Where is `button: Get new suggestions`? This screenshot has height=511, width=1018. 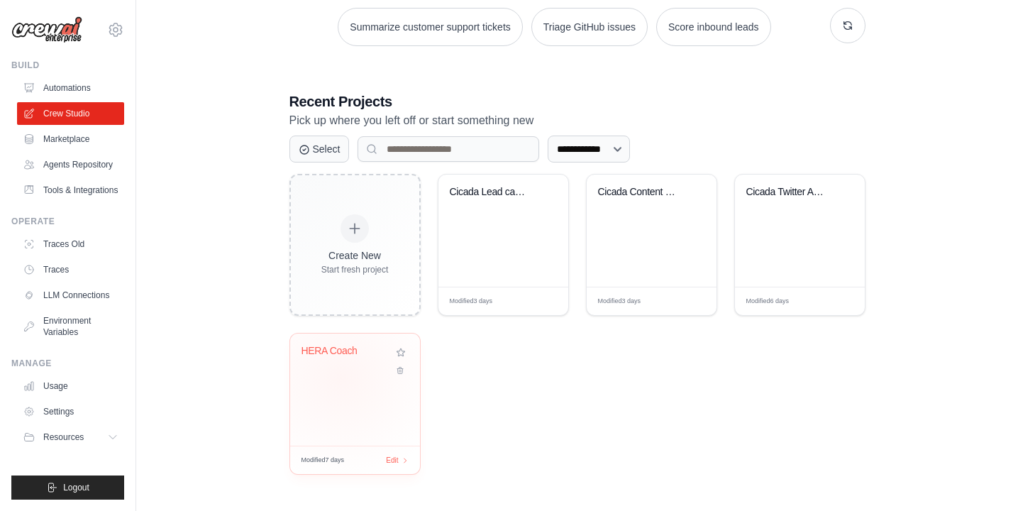 button: Get new suggestions is located at coordinates (848, 26).